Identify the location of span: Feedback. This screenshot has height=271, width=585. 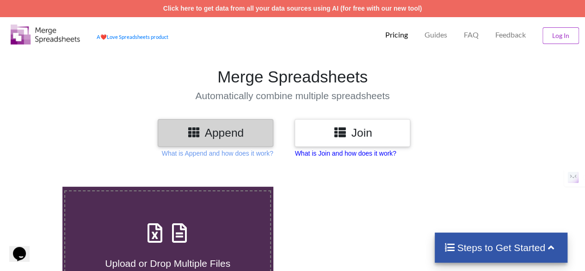
(511, 35).